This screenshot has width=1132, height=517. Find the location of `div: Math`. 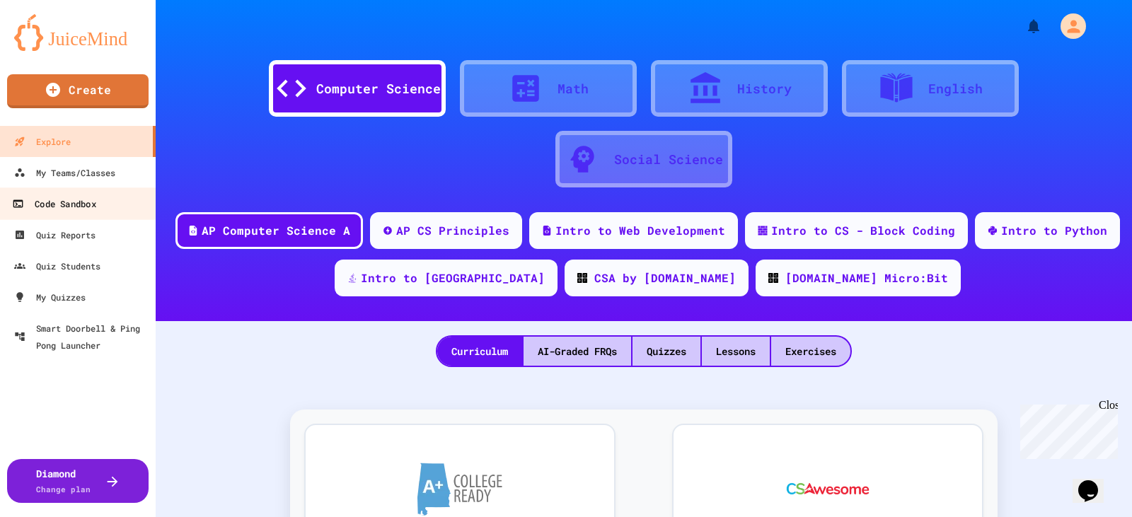

div: Math is located at coordinates (573, 88).